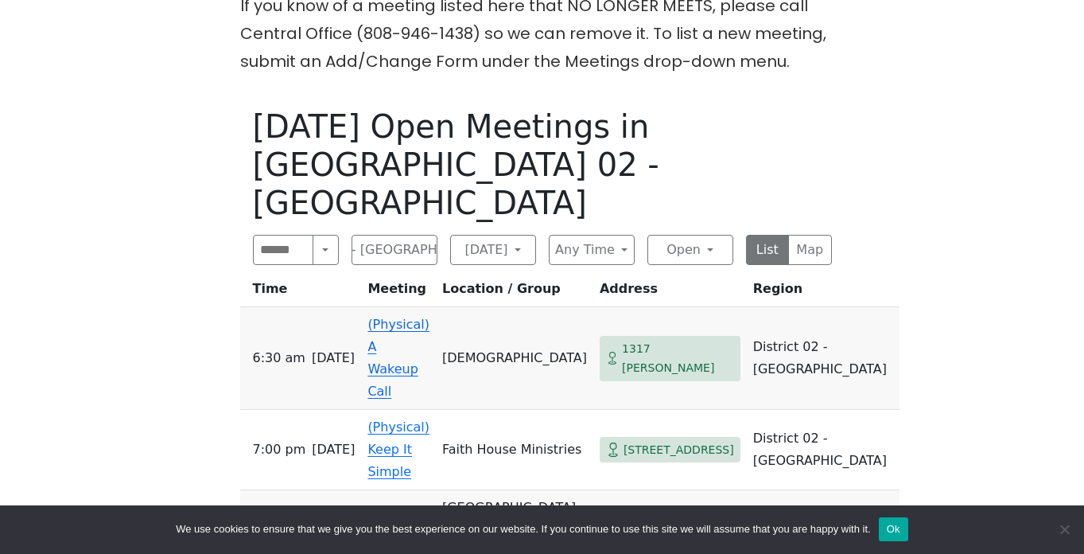 This screenshot has width=1084, height=554. Describe the element at coordinates (592, 250) in the screenshot. I see `button: Any Time` at that location.